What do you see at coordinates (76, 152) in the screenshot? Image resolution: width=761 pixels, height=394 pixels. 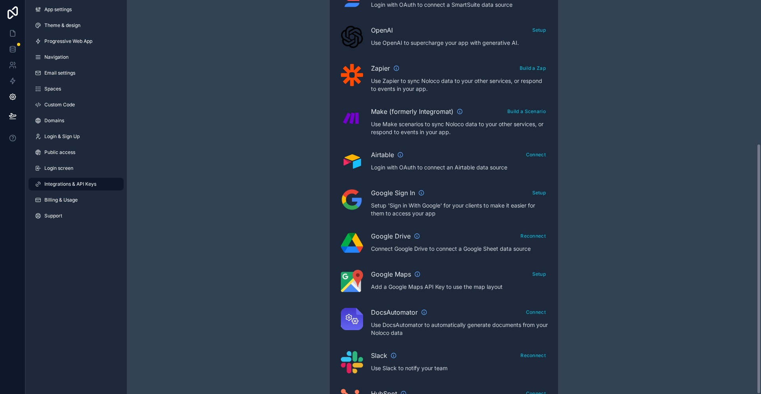 I see `a: Public access` at bounding box center [76, 152].